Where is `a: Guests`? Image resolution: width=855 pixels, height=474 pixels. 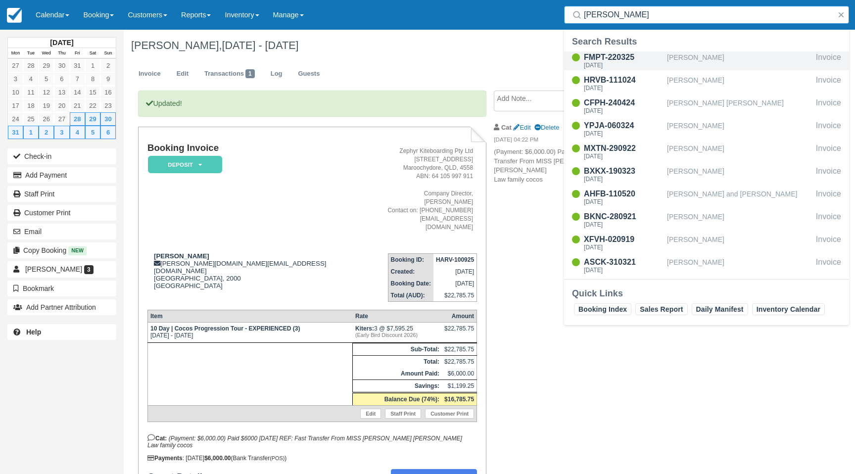
a: Guests is located at coordinates (309, 74).